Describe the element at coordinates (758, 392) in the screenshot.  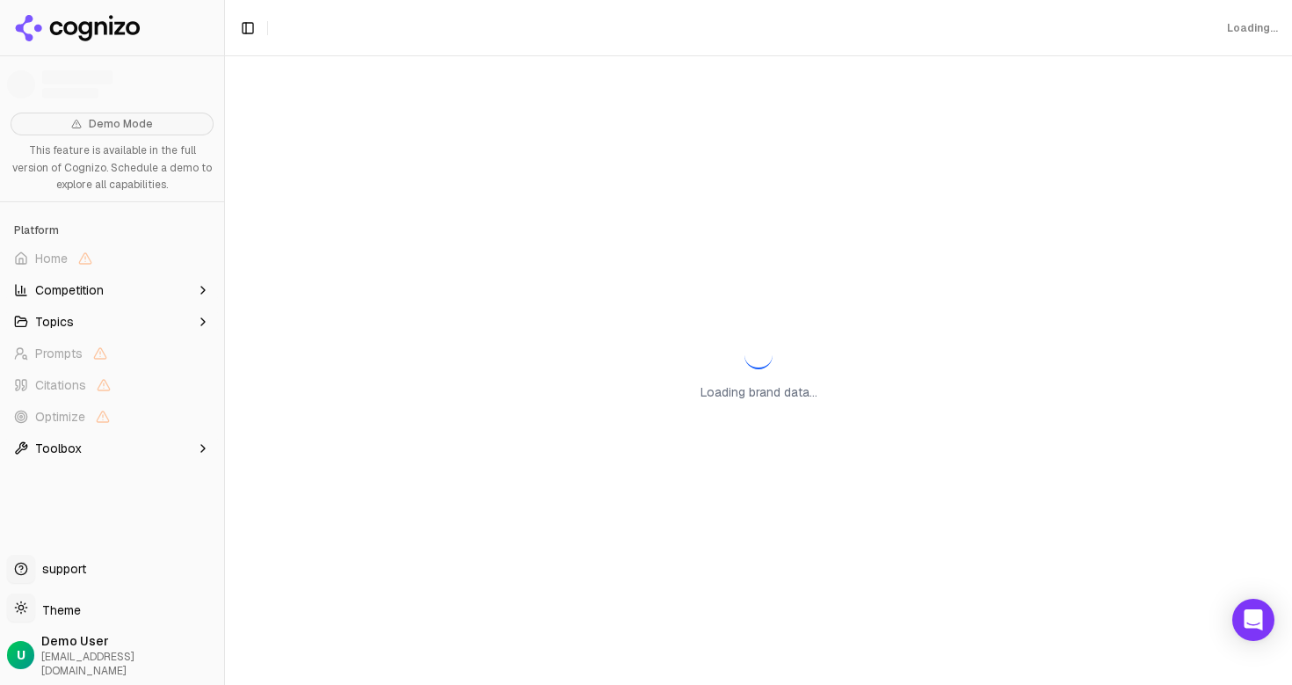
I see `p: Loading brand data...` at that location.